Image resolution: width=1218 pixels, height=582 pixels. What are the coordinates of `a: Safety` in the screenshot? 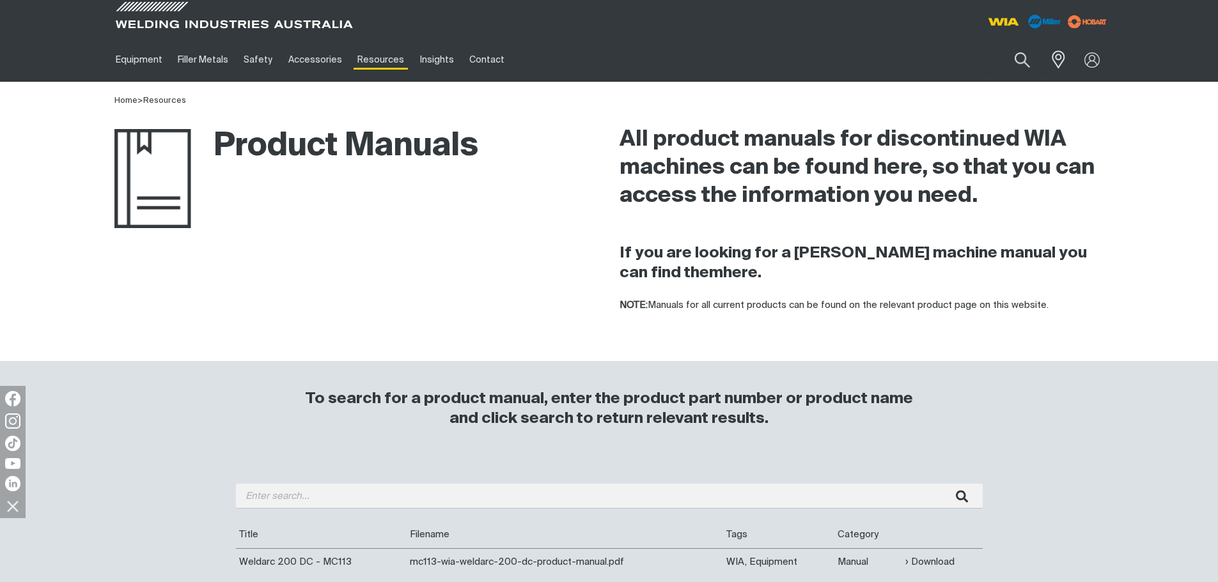 It's located at (258, 59).